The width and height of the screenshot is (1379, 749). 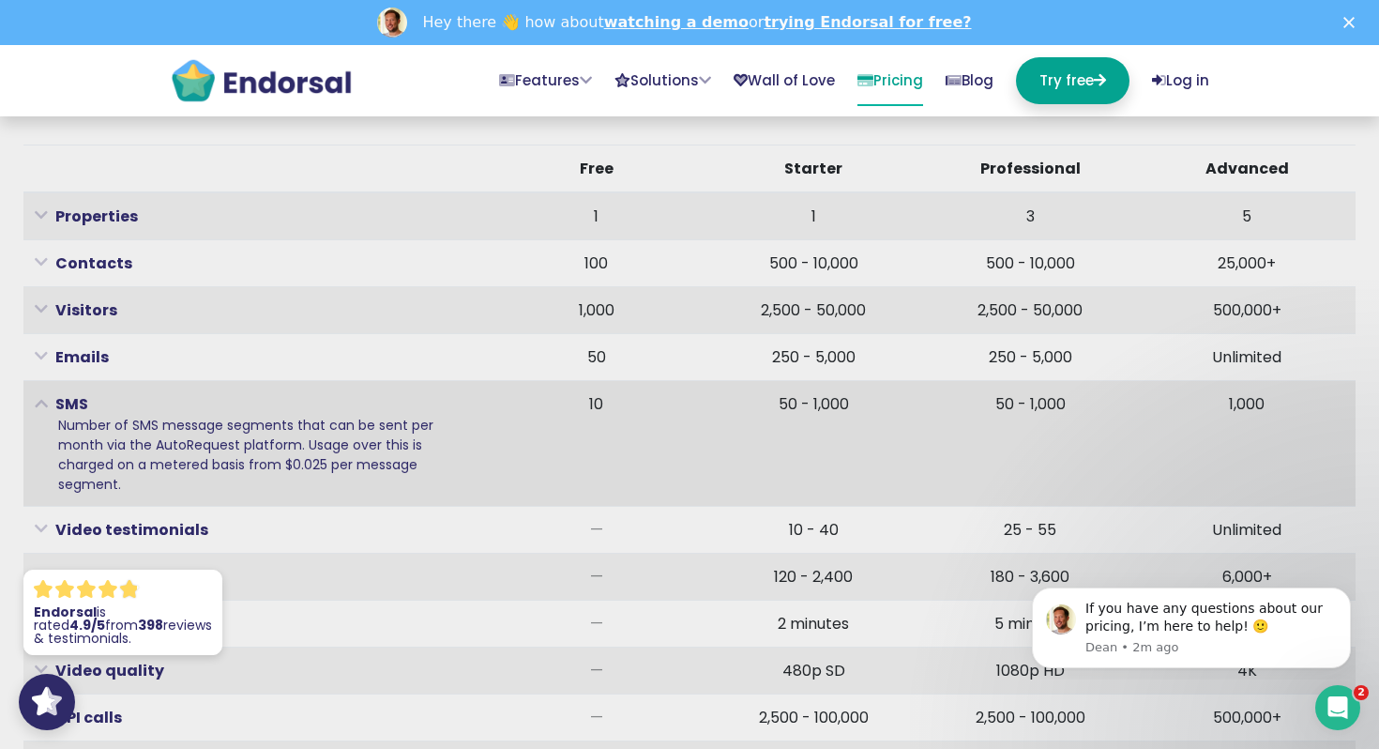 I want to click on th: Professional, so click(x=1030, y=168).